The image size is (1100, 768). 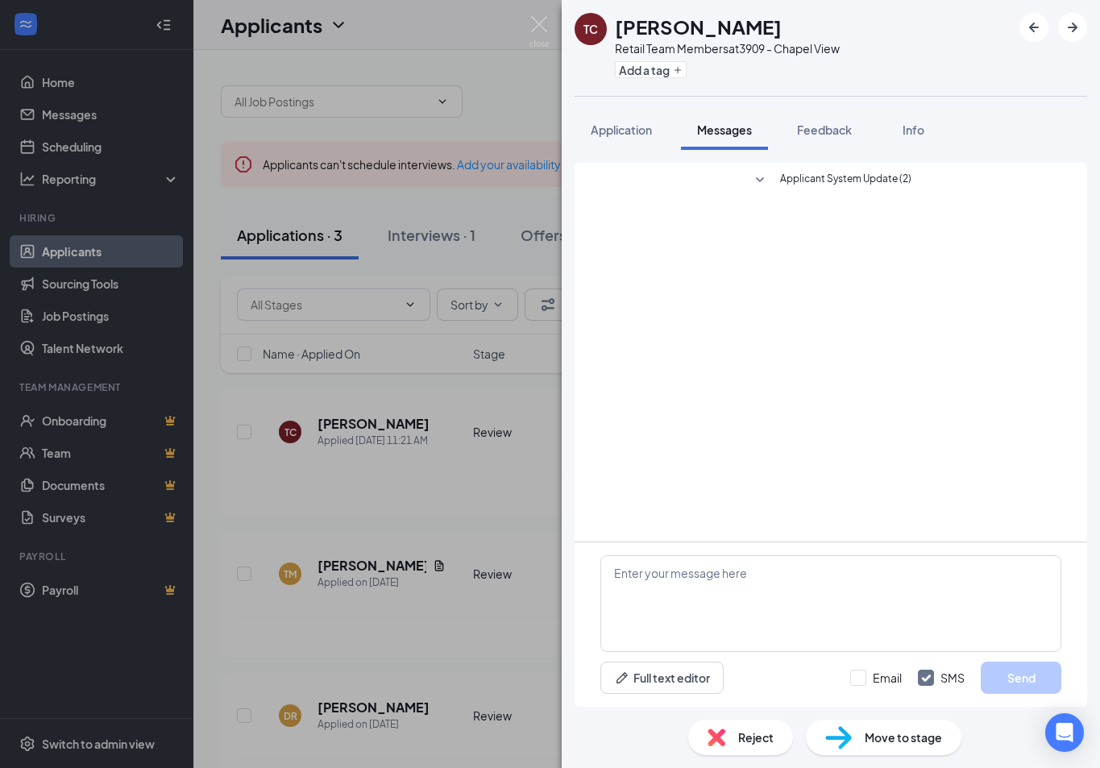 I want to click on button: ArrowRight, so click(x=1073, y=27).